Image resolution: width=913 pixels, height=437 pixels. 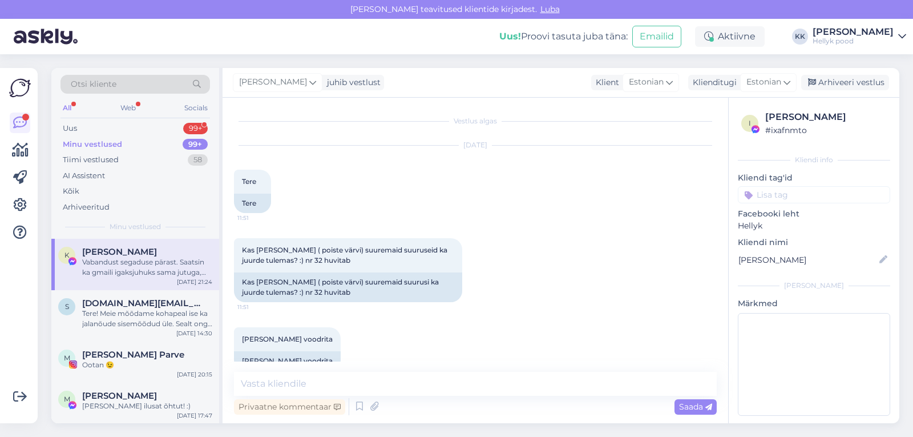 What do you see at coordinates (814, 195) in the screenshot?
I see `input: Lisa tag` at bounding box center [814, 195].